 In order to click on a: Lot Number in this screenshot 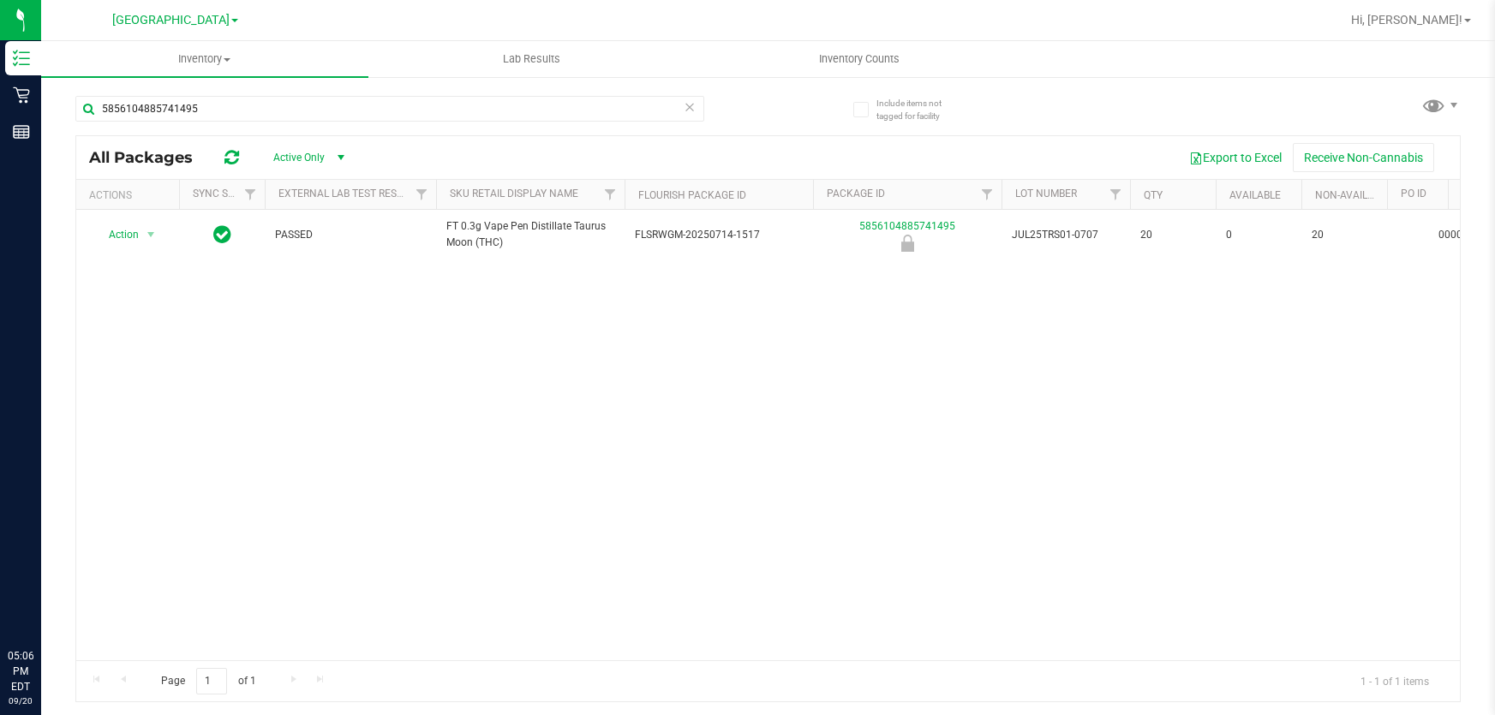, I will do `click(1046, 194)`.